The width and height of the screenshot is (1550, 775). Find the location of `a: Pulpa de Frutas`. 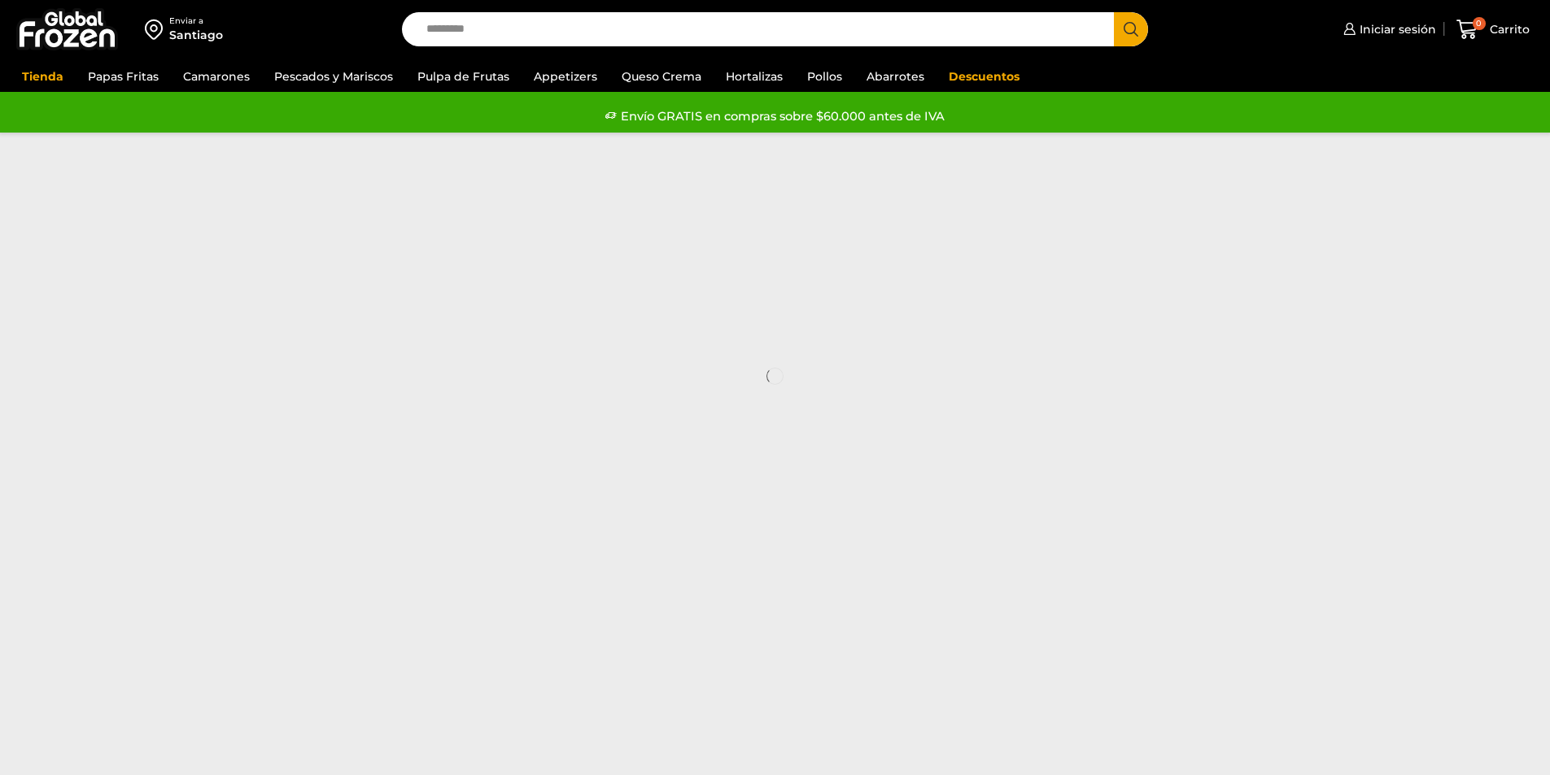

a: Pulpa de Frutas is located at coordinates (463, 76).